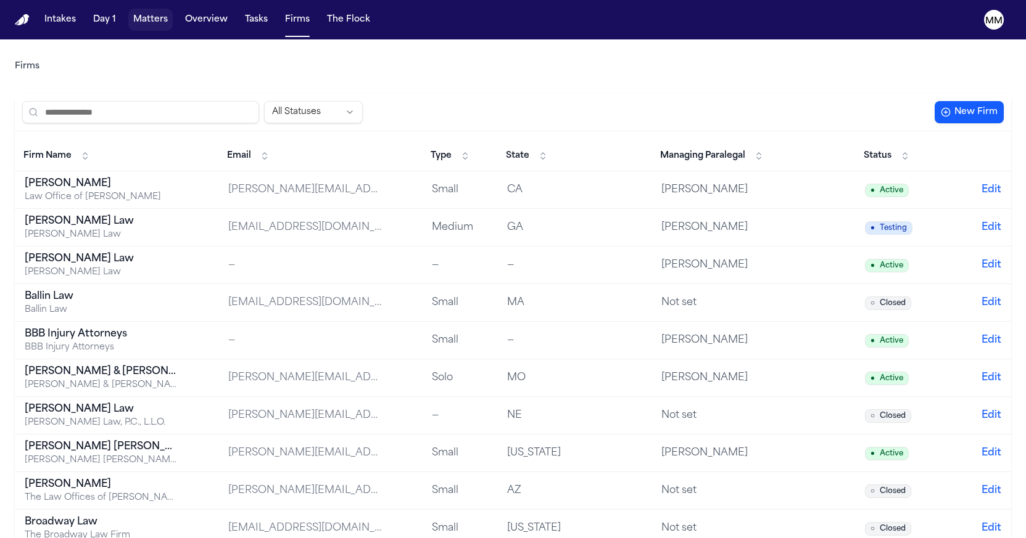 This screenshot has width=1026, height=538. I want to click on div: Medium, so click(460, 228).